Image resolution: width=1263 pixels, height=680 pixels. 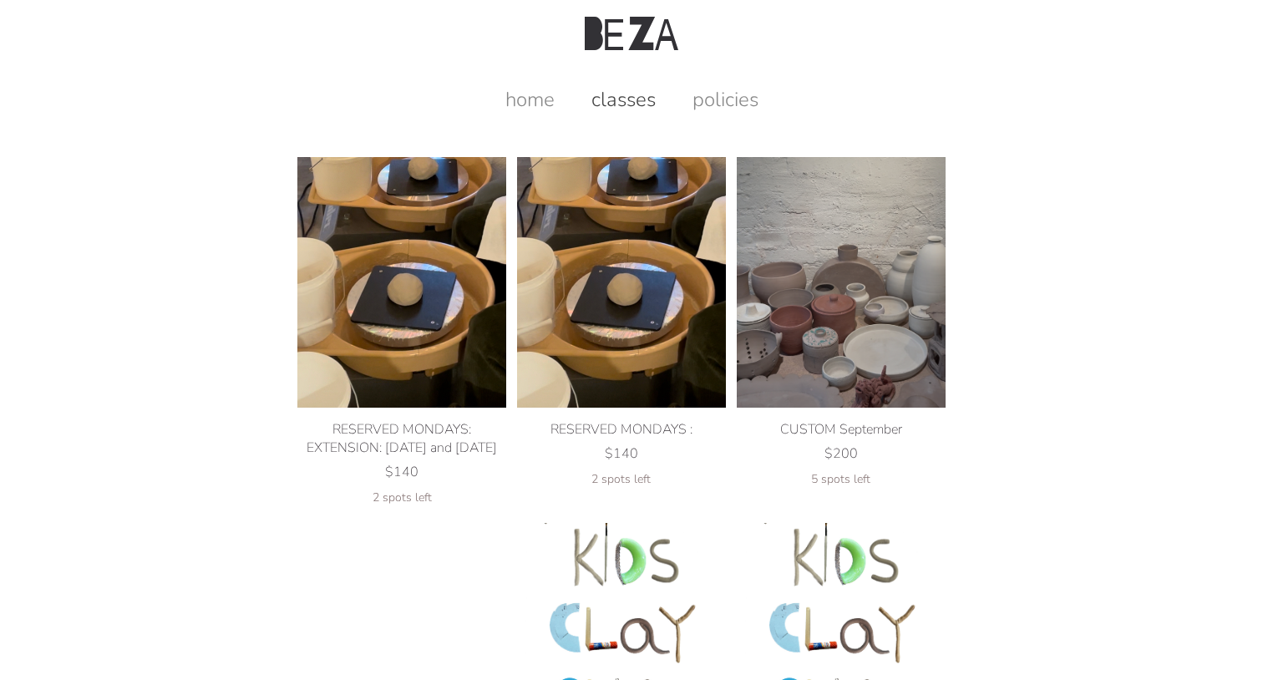 I want to click on a: RESERVED MONDAYS : product photo RESERVED MONDAYS : $140 2 spots left, so click(x=622, y=381).